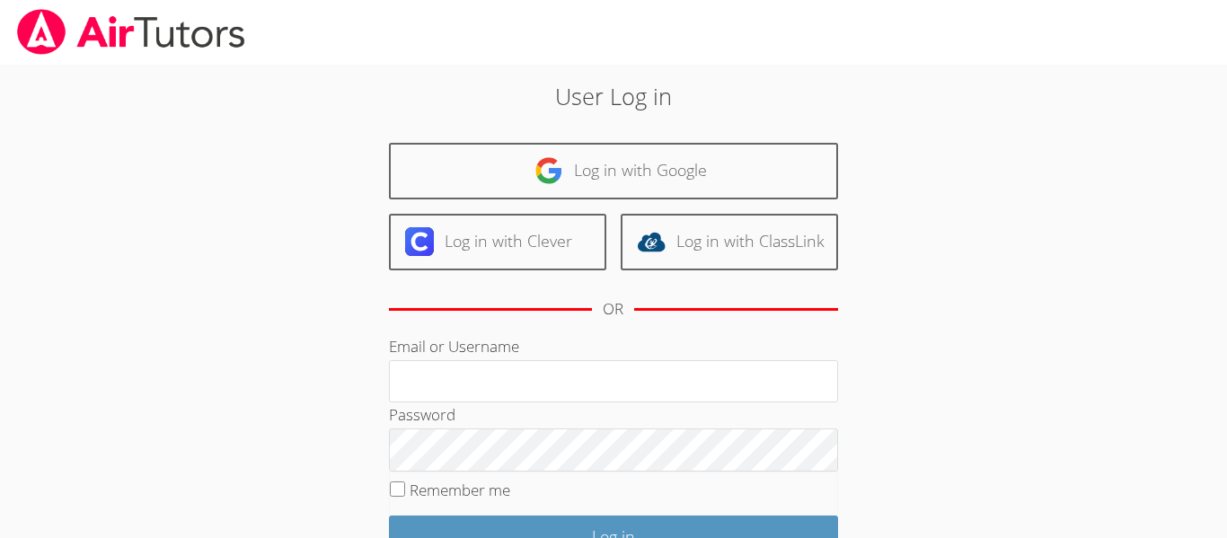 The image size is (1227, 538). What do you see at coordinates (420, 242) in the screenshot?
I see `img: clever-logo-6eab21bc6e7a338710f1a6ff85c0baf02591cd810cc4098c63d3a4b26e2feb20.svg` at bounding box center [420, 242].